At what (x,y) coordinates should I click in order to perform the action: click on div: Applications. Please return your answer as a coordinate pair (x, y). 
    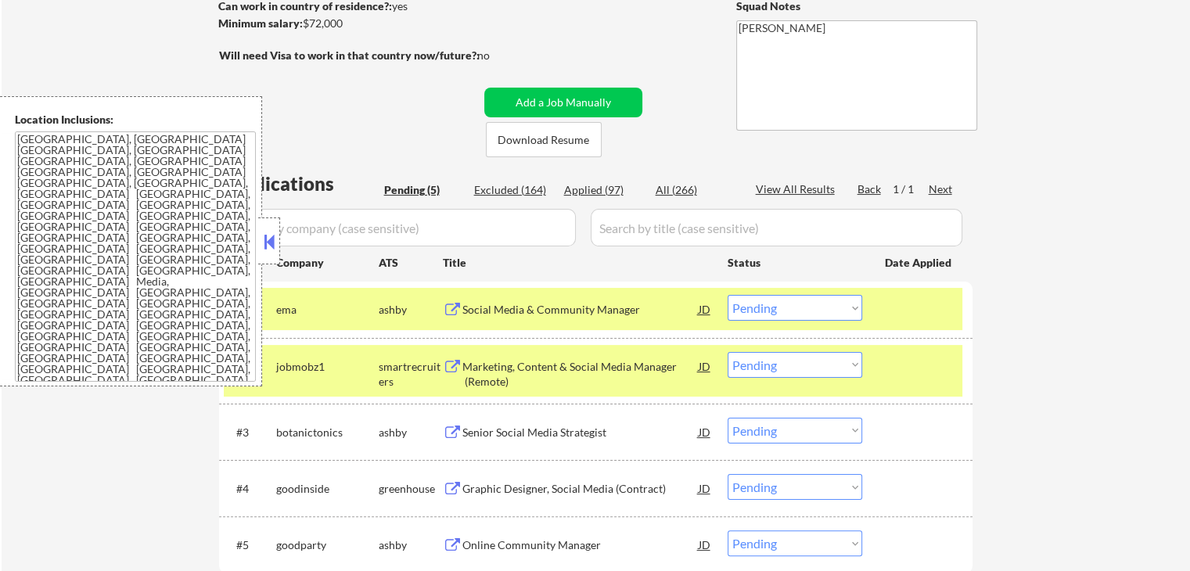
    Looking at the image, I should click on (301, 184).